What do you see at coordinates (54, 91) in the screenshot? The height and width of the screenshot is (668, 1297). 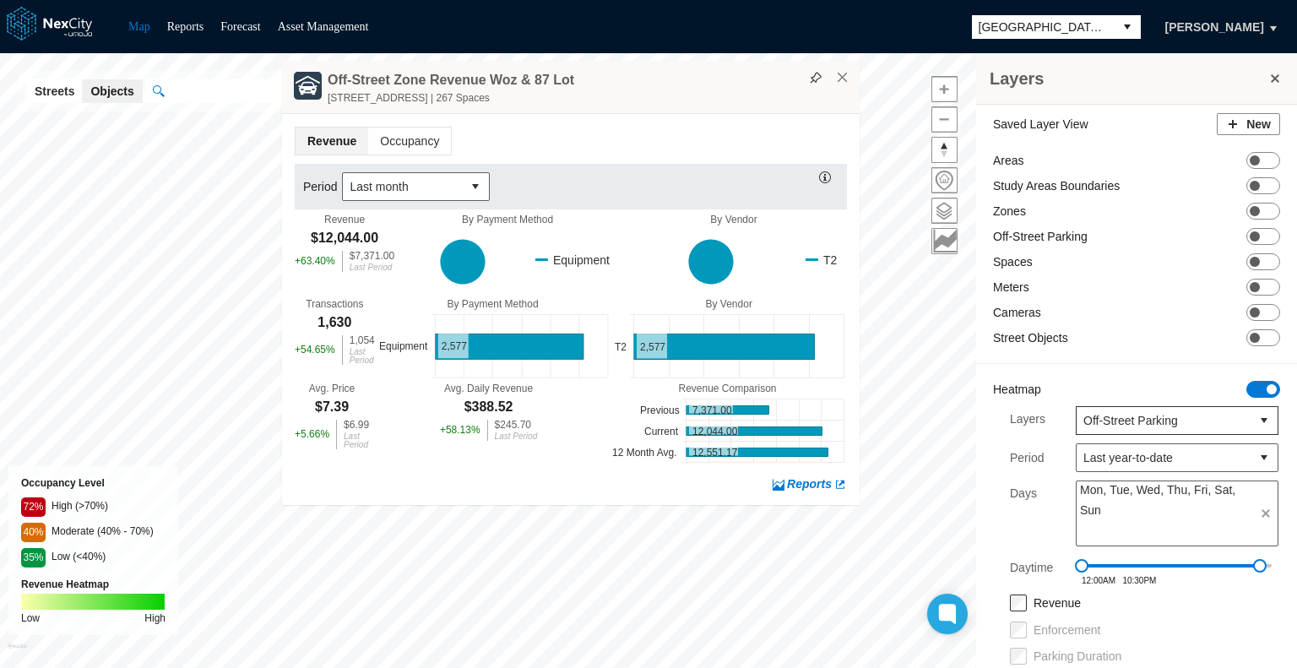 I see `button: Streets` at bounding box center [54, 91].